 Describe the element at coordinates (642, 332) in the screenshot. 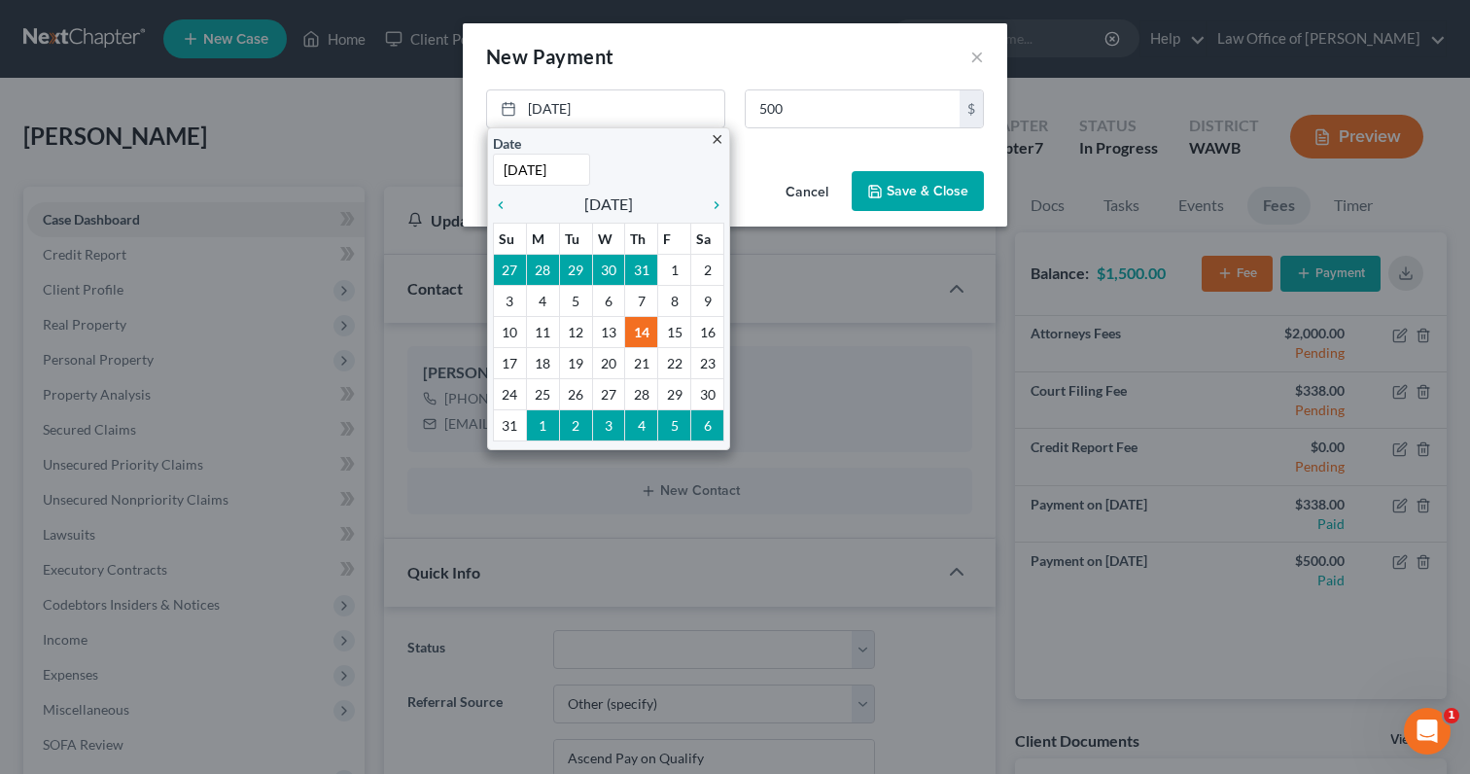

I see `td: 14` at that location.